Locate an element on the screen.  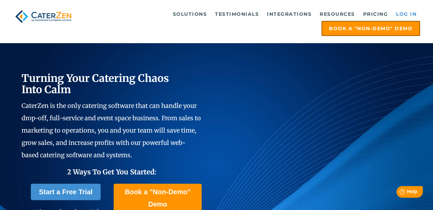
a: Start a Free Trial is located at coordinates (66, 192).